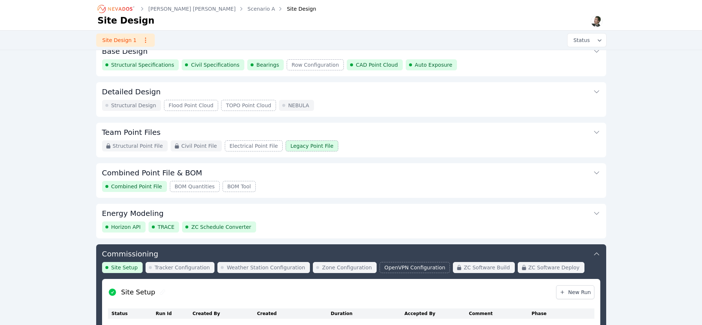  Describe the element at coordinates (351, 253) in the screenshot. I see `button: Commissioning` at that location.